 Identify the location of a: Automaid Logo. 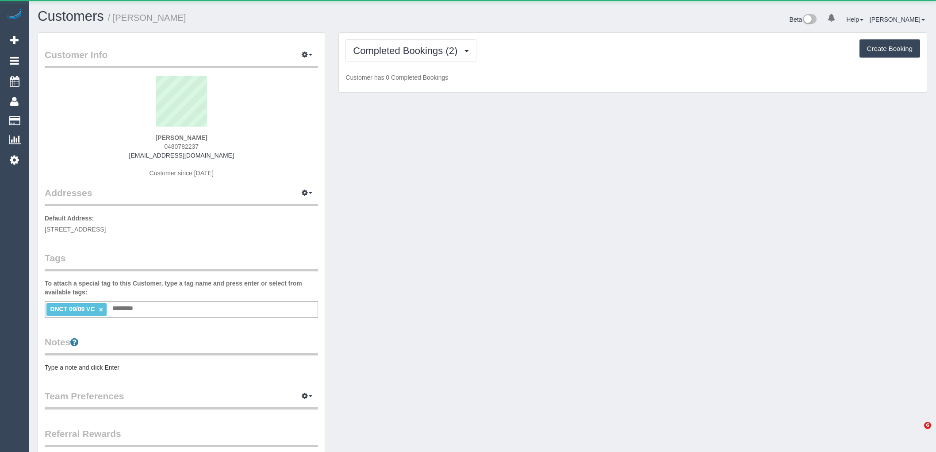
(14, 15).